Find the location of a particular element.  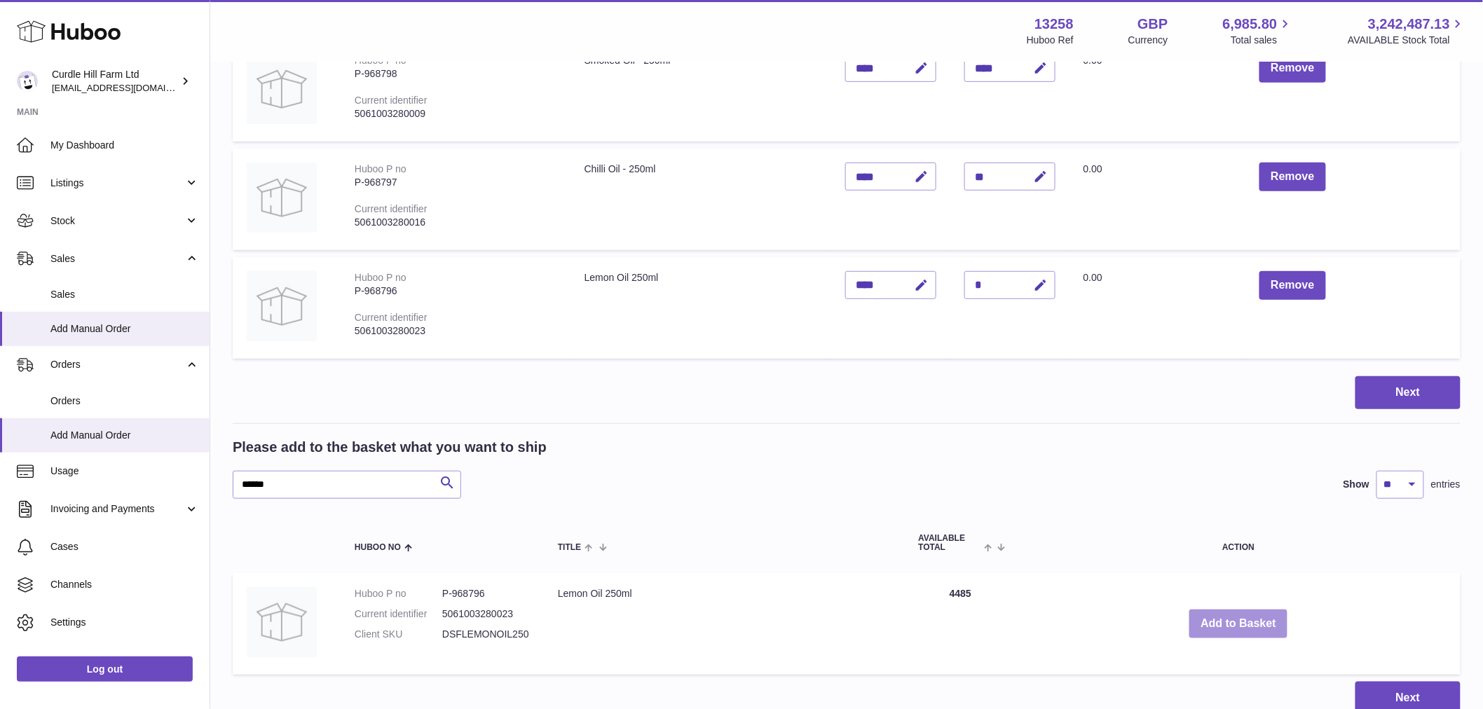

span: Stock is located at coordinates (117, 221).